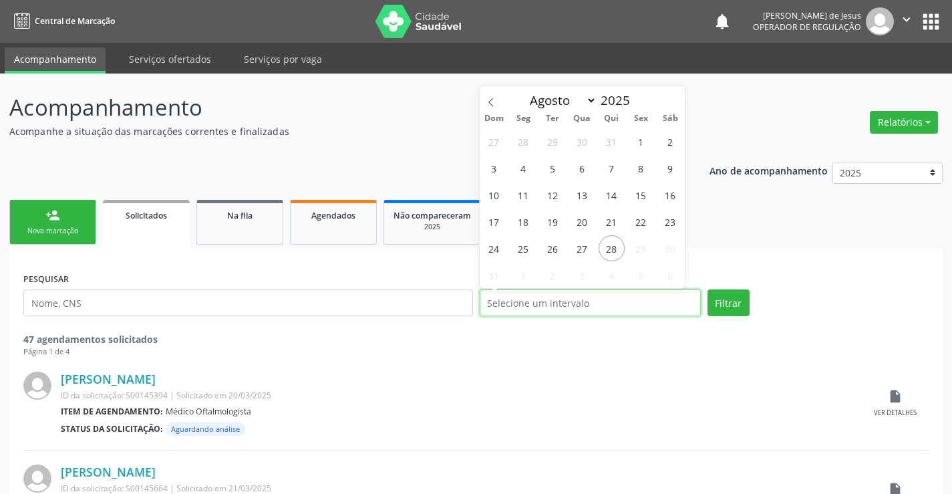 The height and width of the screenshot is (494, 952). What do you see at coordinates (146, 215) in the screenshot?
I see `span: Solicitados` at bounding box center [146, 215].